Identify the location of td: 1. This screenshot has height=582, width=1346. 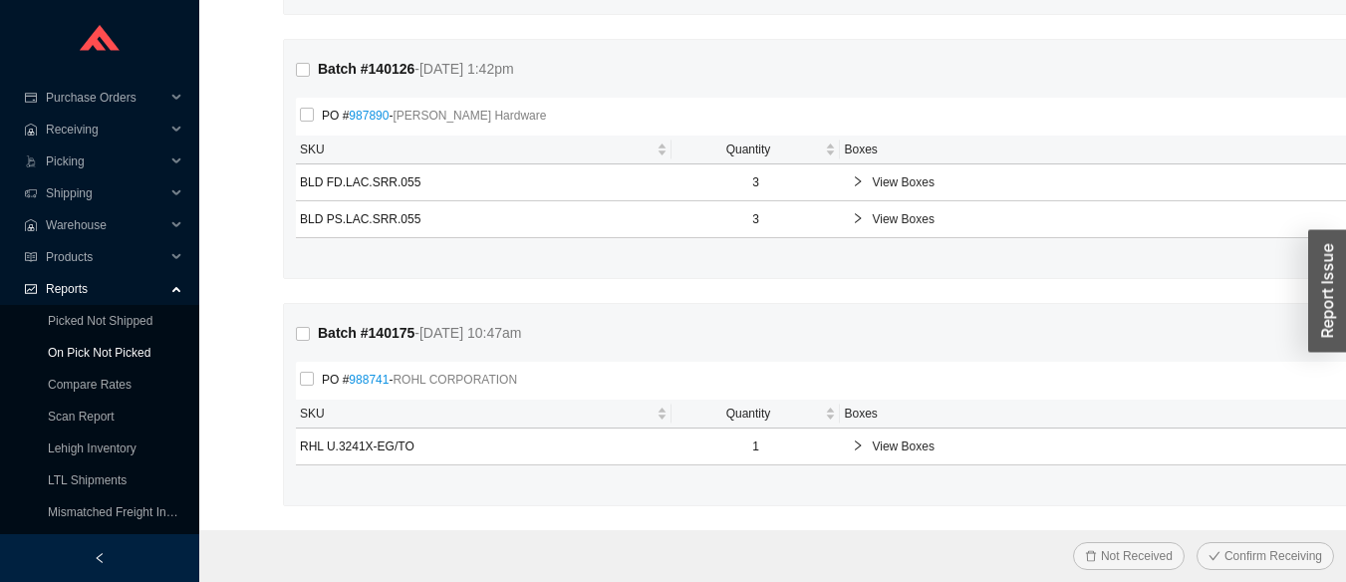
(756, 446).